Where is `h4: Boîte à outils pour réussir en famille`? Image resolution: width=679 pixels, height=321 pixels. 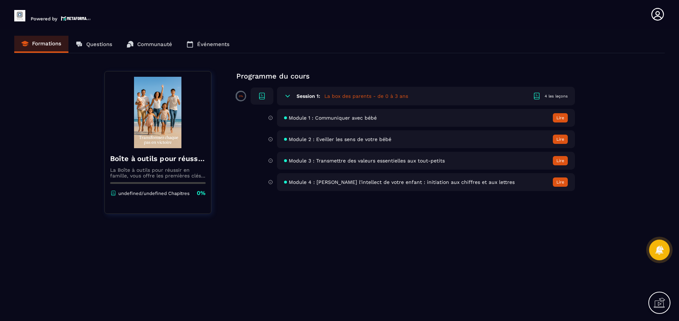 h4: Boîte à outils pour réussir en famille is located at coordinates (158, 158).